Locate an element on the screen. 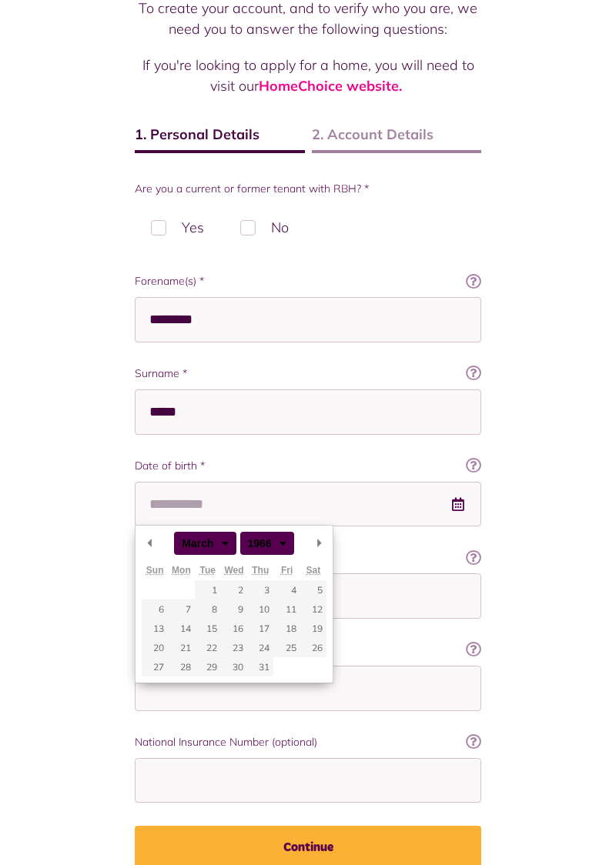  abbr: Friday is located at coordinates (286, 570).